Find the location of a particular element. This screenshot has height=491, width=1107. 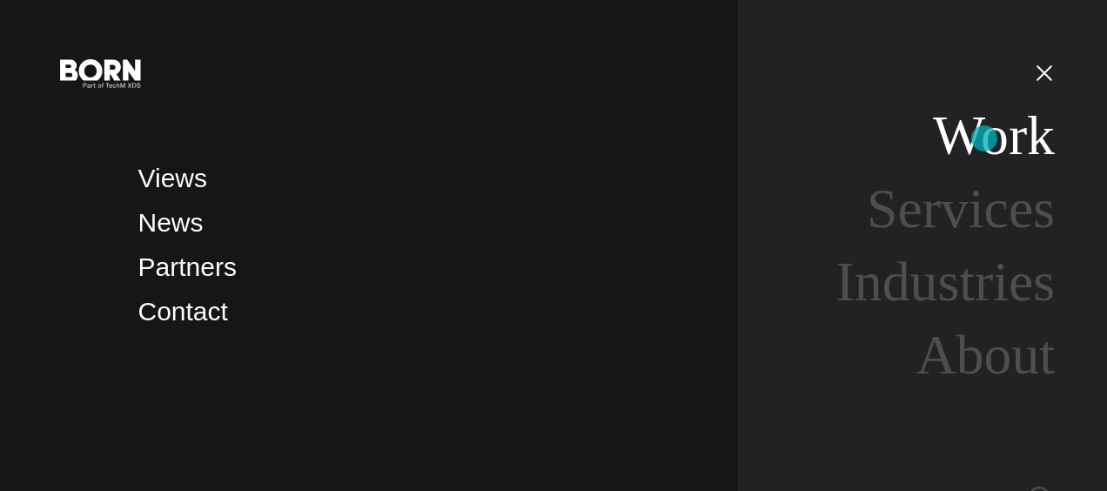

a: Views is located at coordinates (172, 177).